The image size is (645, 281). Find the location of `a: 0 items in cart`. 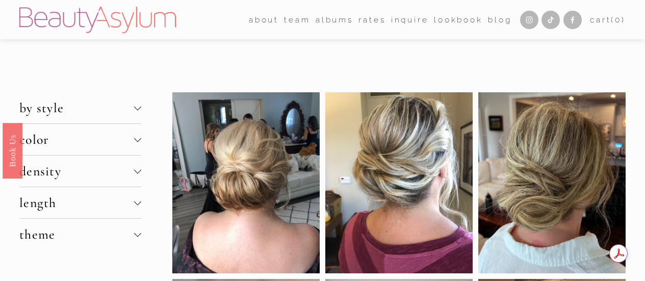

a: 0 items in cart is located at coordinates (608, 20).